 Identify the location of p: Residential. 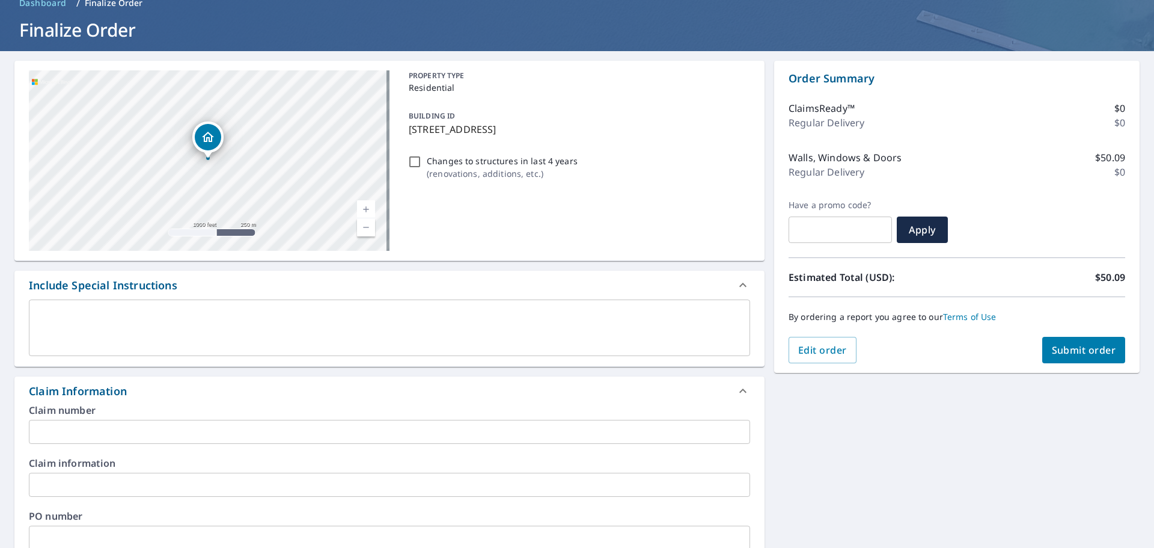
(577, 87).